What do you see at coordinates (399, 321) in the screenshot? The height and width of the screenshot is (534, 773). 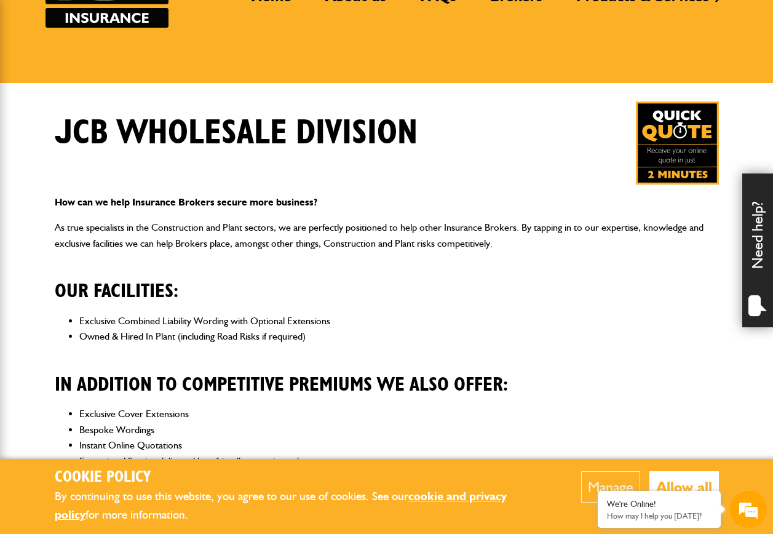 I see `li: Exclusive Combined Liability Wording with Optional Extensions` at bounding box center [399, 321].